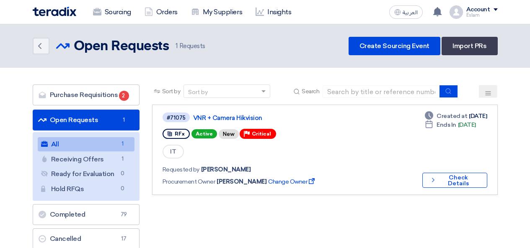 The width and height of the screenshot is (530, 248). I want to click on img: Teradix logo, so click(54, 11).